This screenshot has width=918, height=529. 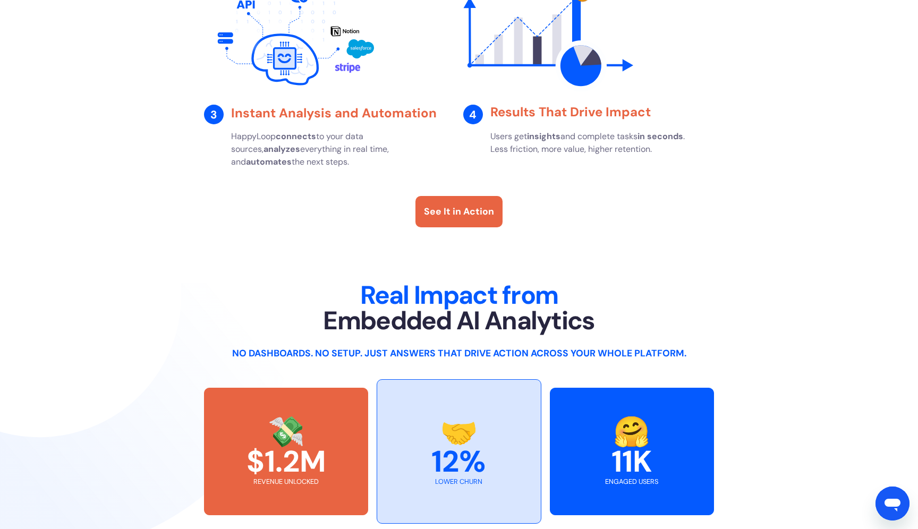 I want to click on strong: connects, so click(x=296, y=136).